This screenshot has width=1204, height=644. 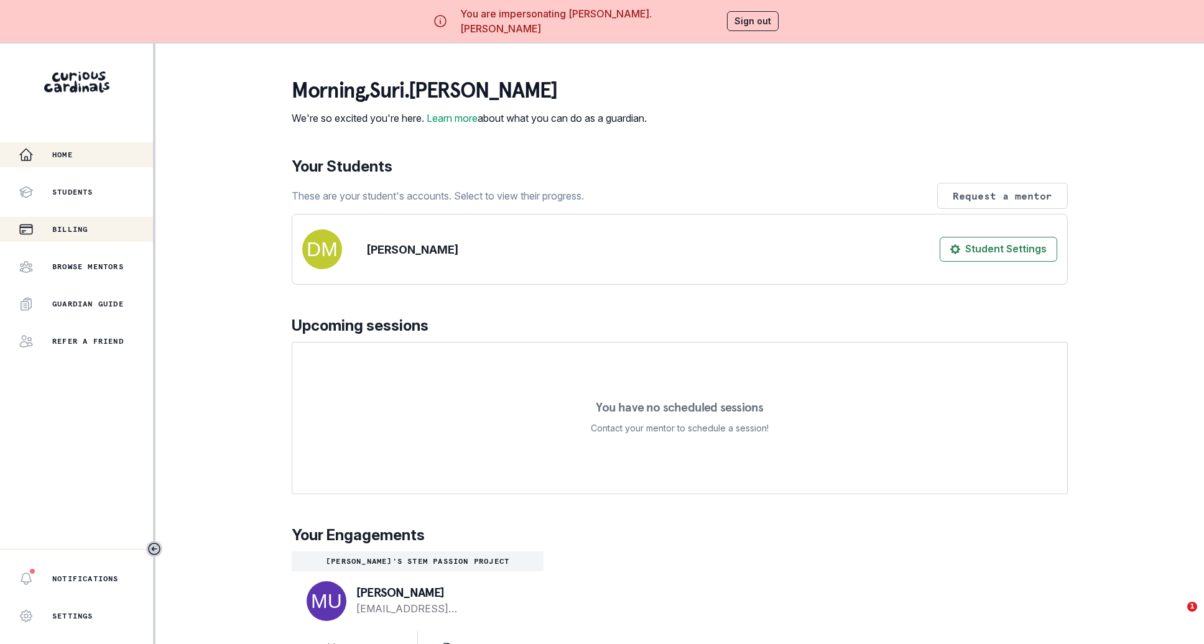 I want to click on p: Contact your mentor to schedule a session!, so click(x=680, y=429).